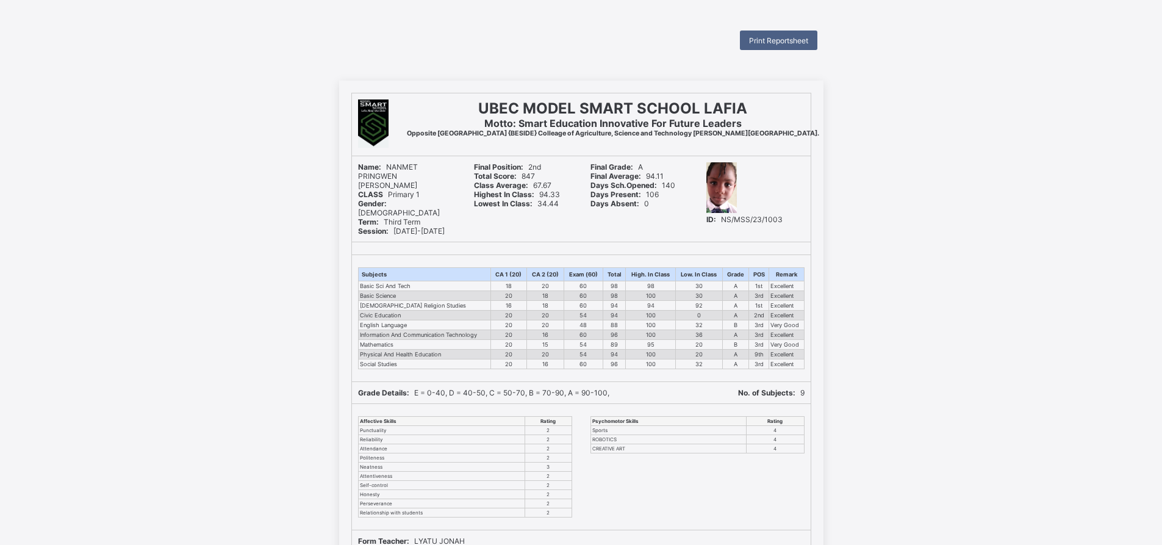 This screenshot has width=1162, height=545. What do you see at coordinates (759, 354) in the screenshot?
I see `td: 9th` at bounding box center [759, 354].